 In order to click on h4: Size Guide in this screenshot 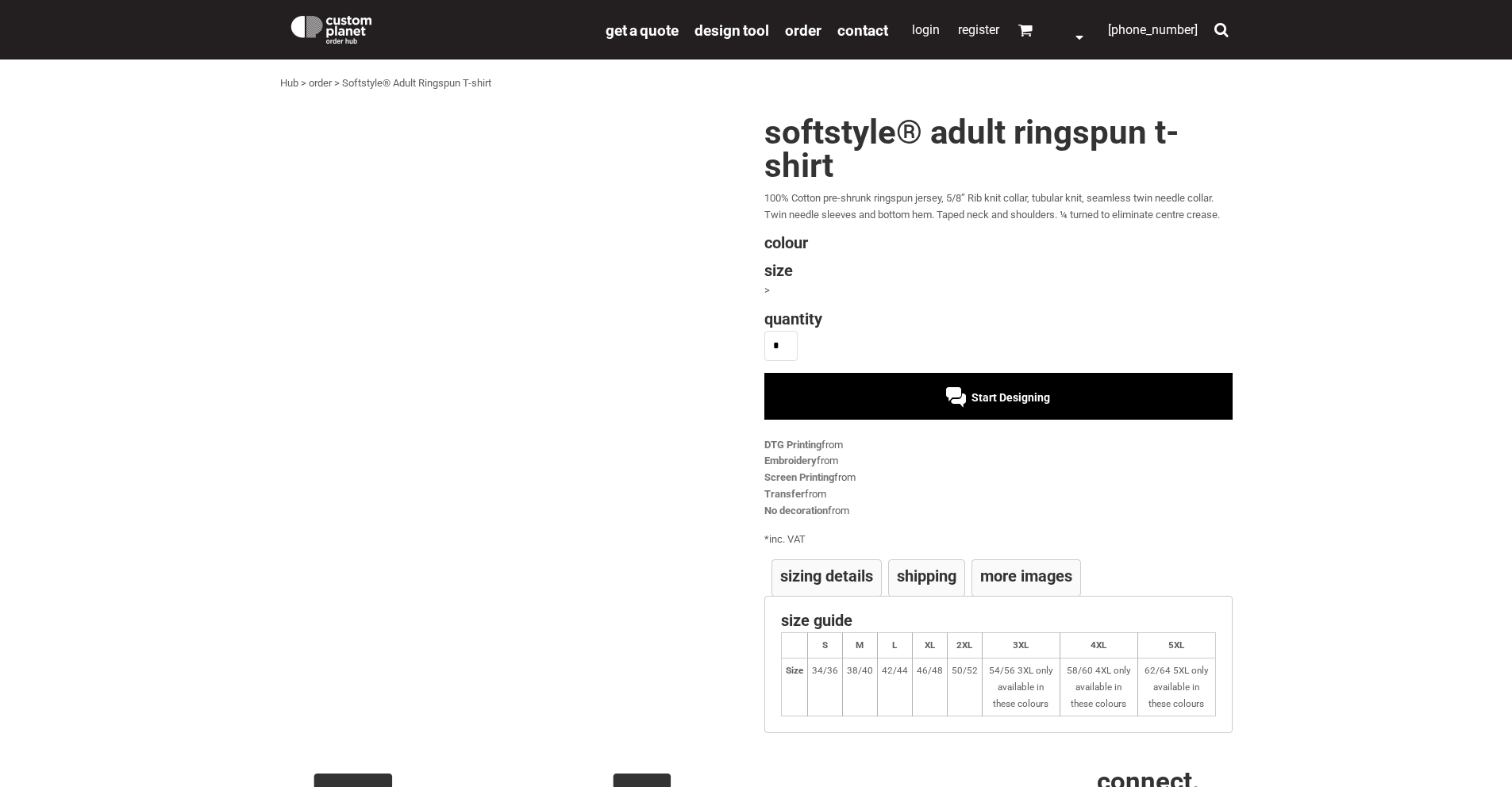, I will do `click(998, 621)`.